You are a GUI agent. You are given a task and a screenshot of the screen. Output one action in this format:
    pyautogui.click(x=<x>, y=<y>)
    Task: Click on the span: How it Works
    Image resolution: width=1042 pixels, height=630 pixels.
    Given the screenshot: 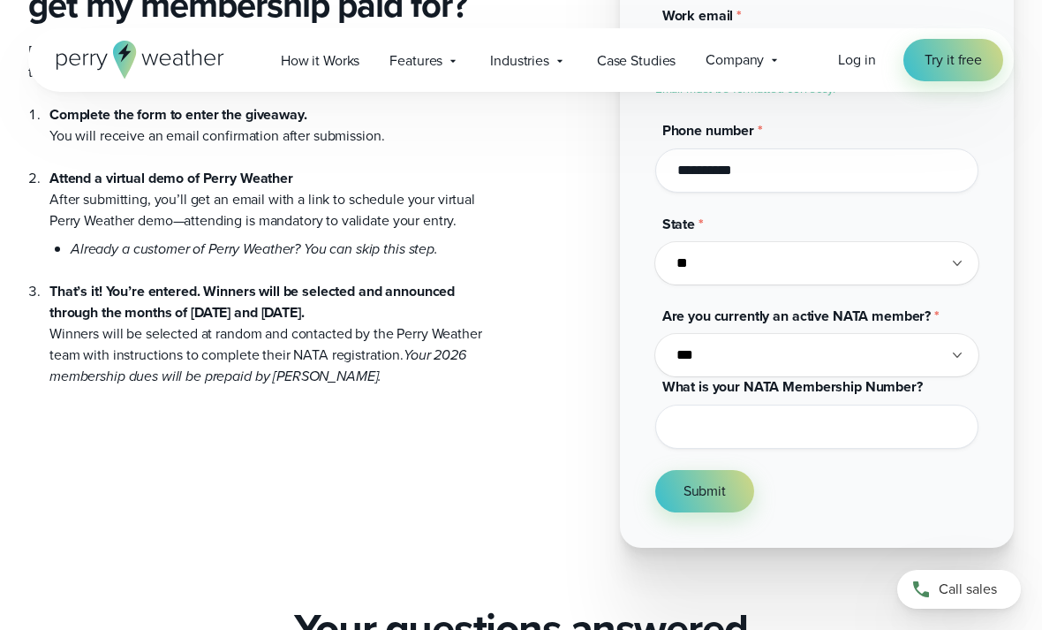 What is the action you would take?
    pyautogui.click(x=320, y=61)
    